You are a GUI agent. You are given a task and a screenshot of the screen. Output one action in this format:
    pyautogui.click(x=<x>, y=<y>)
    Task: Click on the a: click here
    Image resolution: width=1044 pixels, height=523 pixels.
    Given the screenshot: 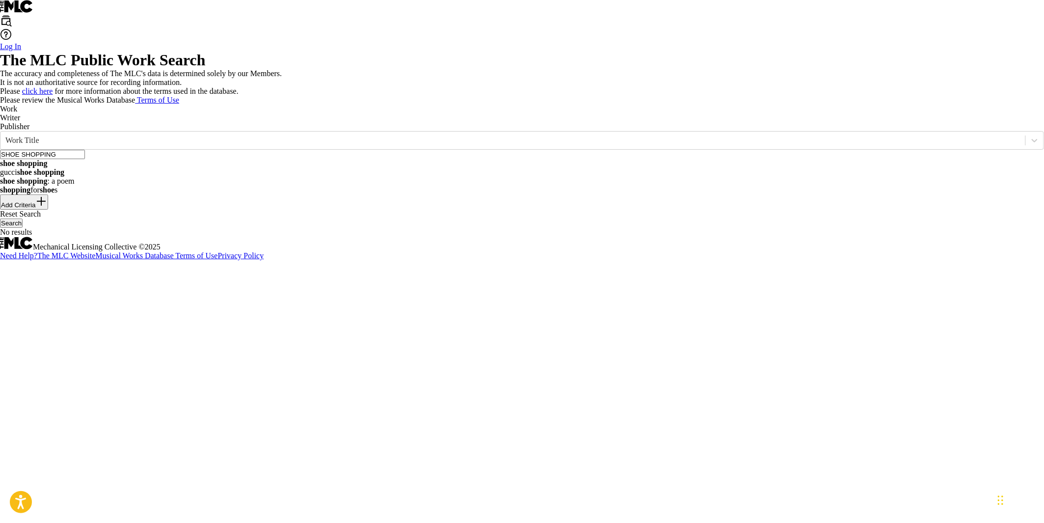 What is the action you would take?
    pyautogui.click(x=37, y=91)
    